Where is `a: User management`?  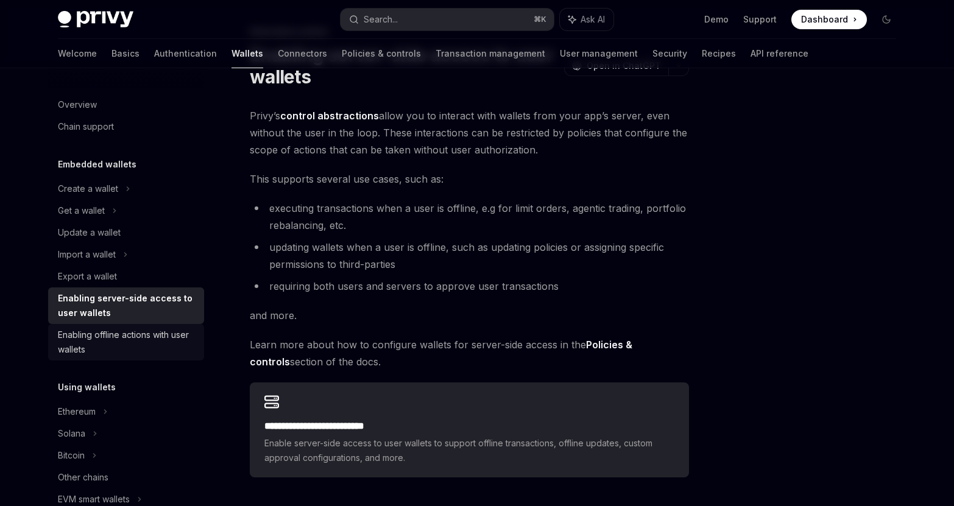
a: User management is located at coordinates (599, 54).